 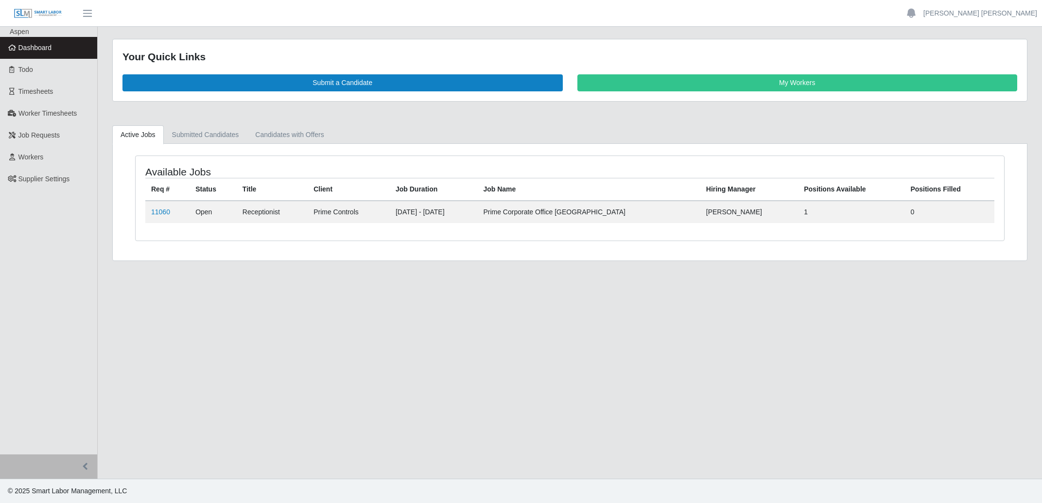 What do you see at coordinates (272, 189) in the screenshot?
I see `th: Title` at bounding box center [272, 189].